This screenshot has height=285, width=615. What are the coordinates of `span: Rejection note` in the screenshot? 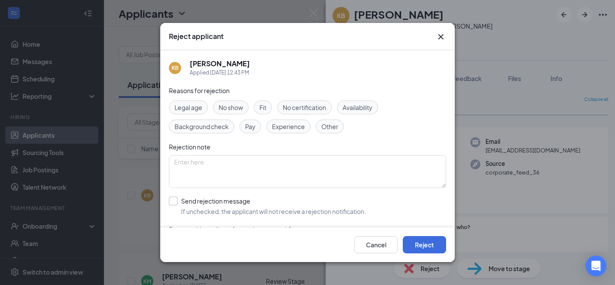 It's located at (190, 147).